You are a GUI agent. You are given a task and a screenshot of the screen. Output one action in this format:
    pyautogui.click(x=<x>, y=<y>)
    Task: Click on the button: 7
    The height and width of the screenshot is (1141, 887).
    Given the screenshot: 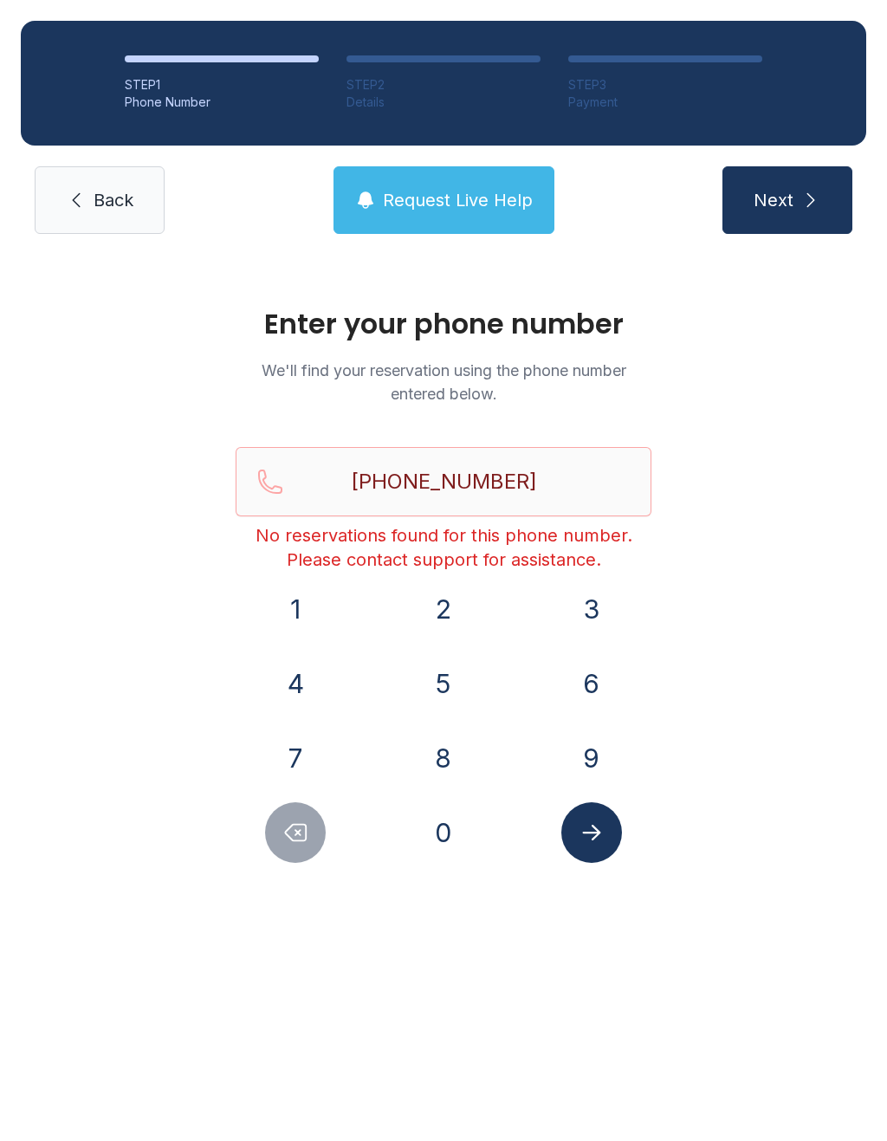 What is the action you would take?
    pyautogui.click(x=295, y=758)
    